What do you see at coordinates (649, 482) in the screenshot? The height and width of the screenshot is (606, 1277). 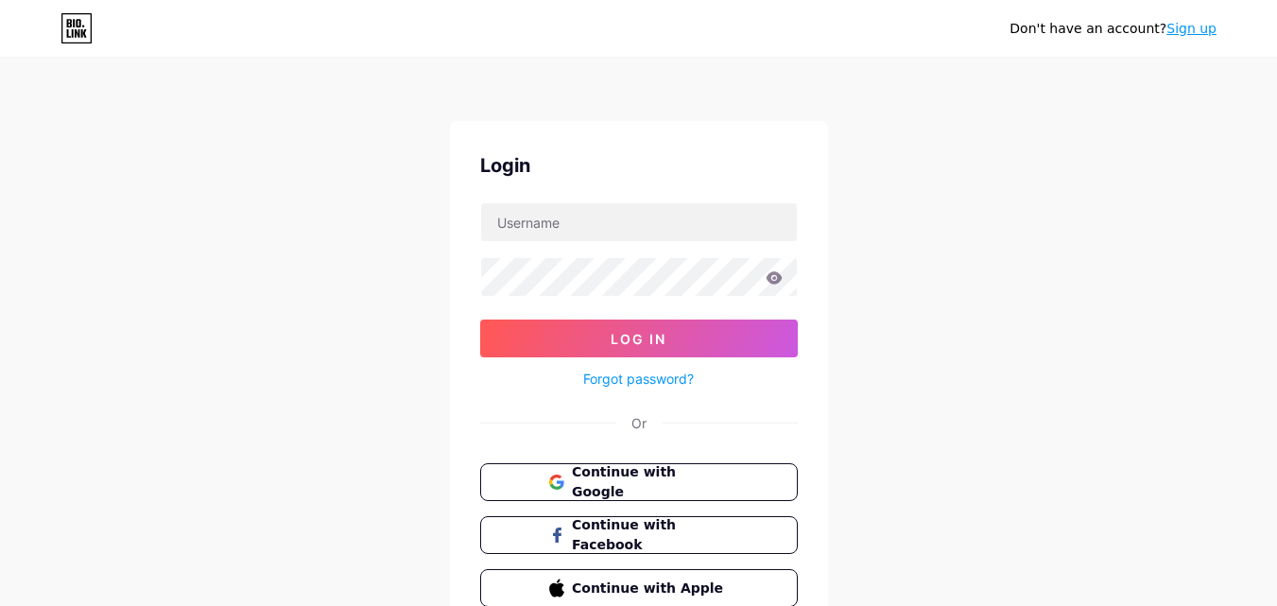 I see `span: Continue with Google` at bounding box center [649, 482].